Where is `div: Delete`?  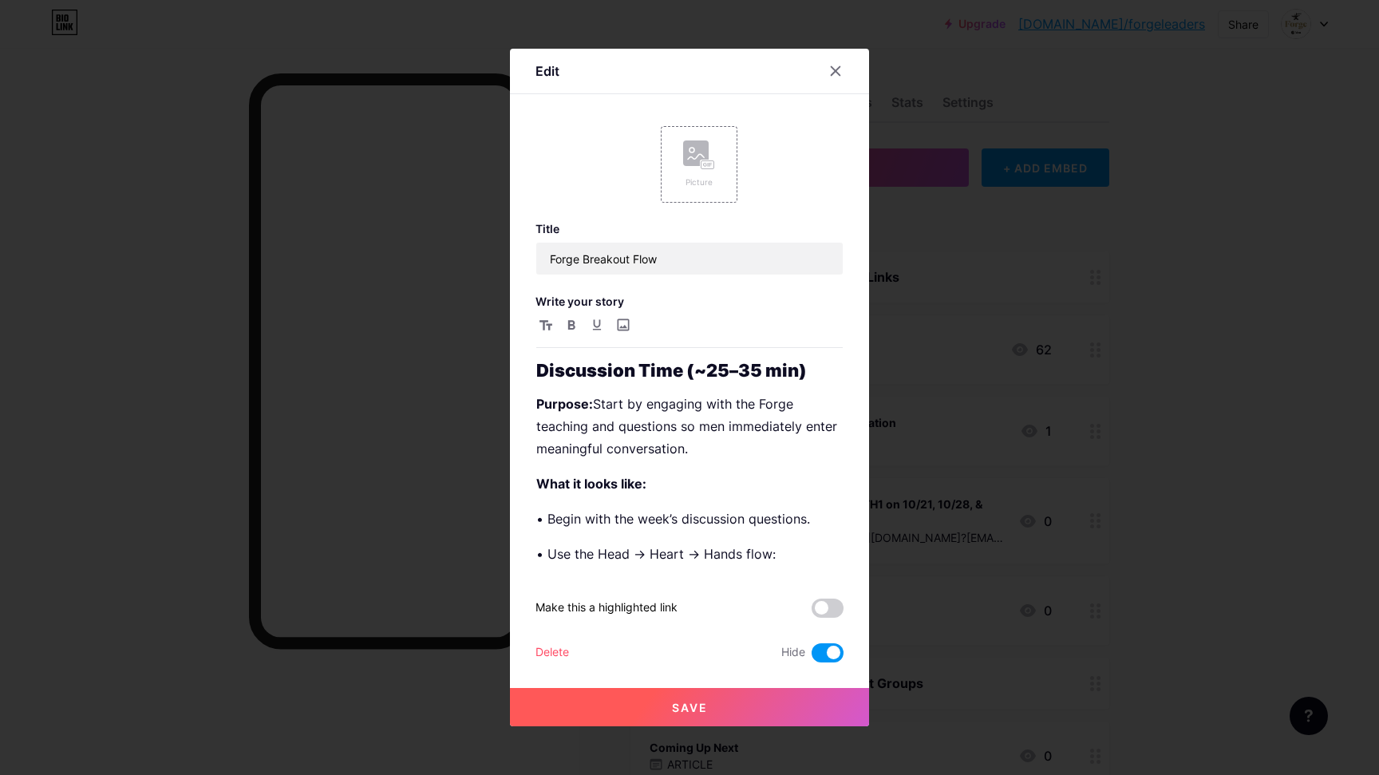 div: Delete is located at coordinates (552, 653).